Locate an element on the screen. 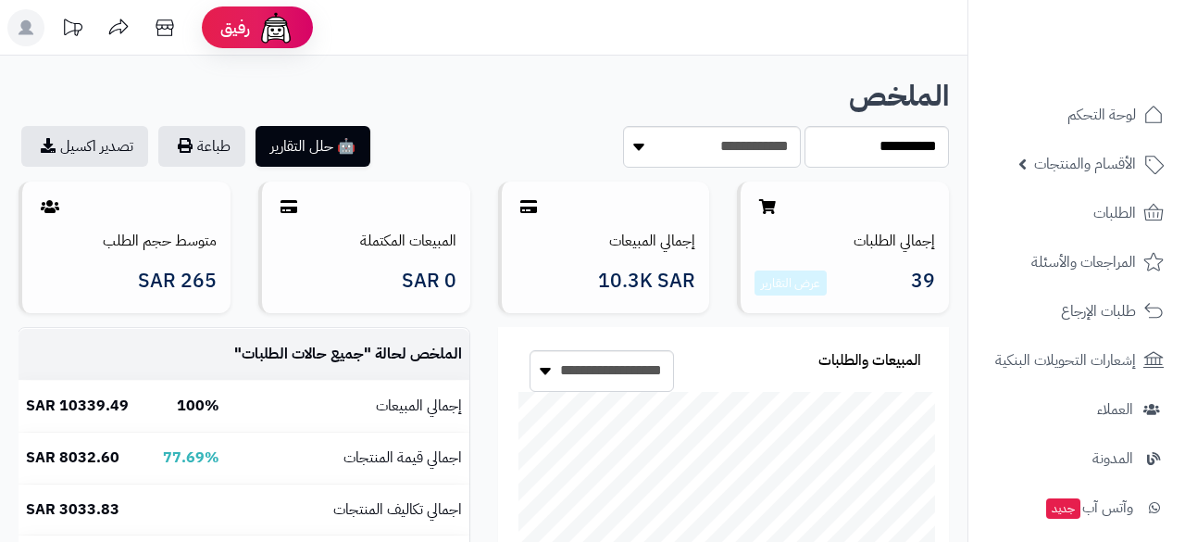 The height and width of the screenshot is (542, 1185). a: الطلبات is located at coordinates (1077, 213).